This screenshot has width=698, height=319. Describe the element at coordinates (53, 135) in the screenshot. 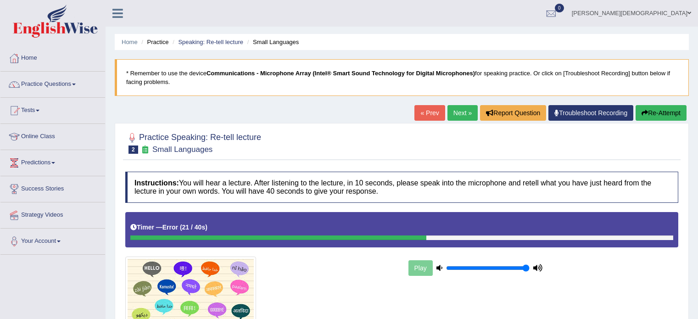

I see `a: Online Class` at that location.